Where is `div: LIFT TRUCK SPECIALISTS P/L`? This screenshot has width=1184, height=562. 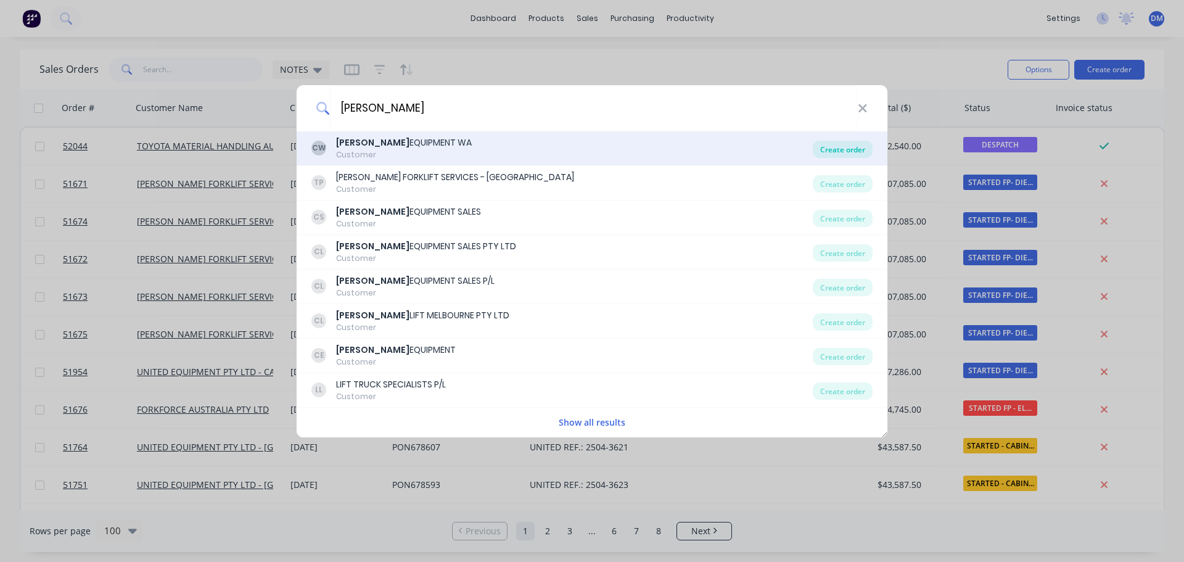
div: LIFT TRUCK SPECIALISTS P/L is located at coordinates (391, 384).